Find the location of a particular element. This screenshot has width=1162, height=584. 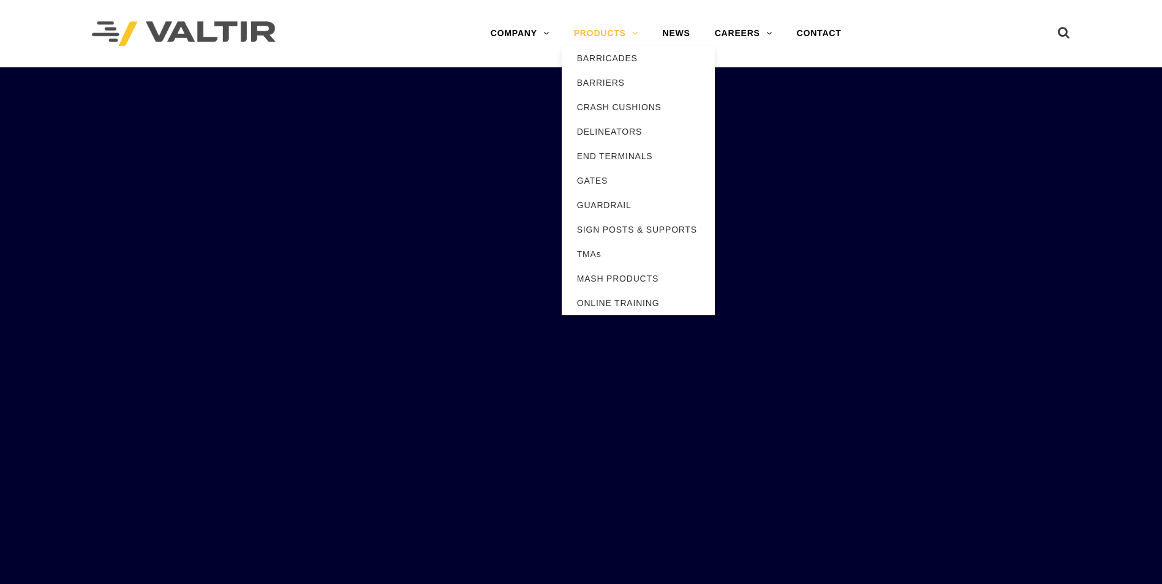

a: TMAs is located at coordinates (638, 254).